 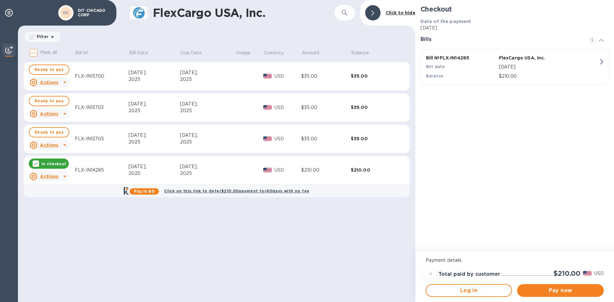 What do you see at coordinates (311, 53) in the screenshot?
I see `p: Amount` at bounding box center [311, 53].